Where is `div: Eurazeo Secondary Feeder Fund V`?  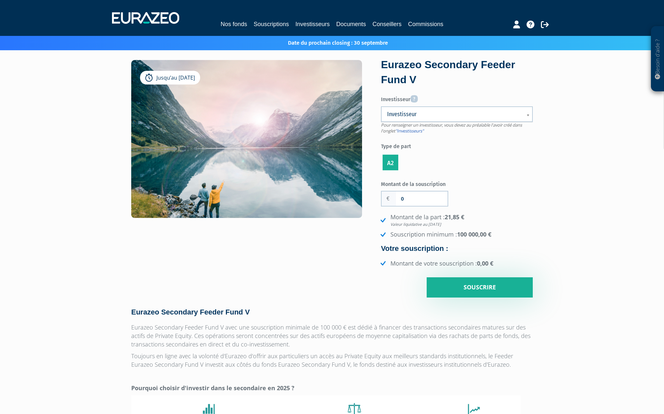 div: Eurazeo Secondary Feeder Fund V is located at coordinates (457, 72).